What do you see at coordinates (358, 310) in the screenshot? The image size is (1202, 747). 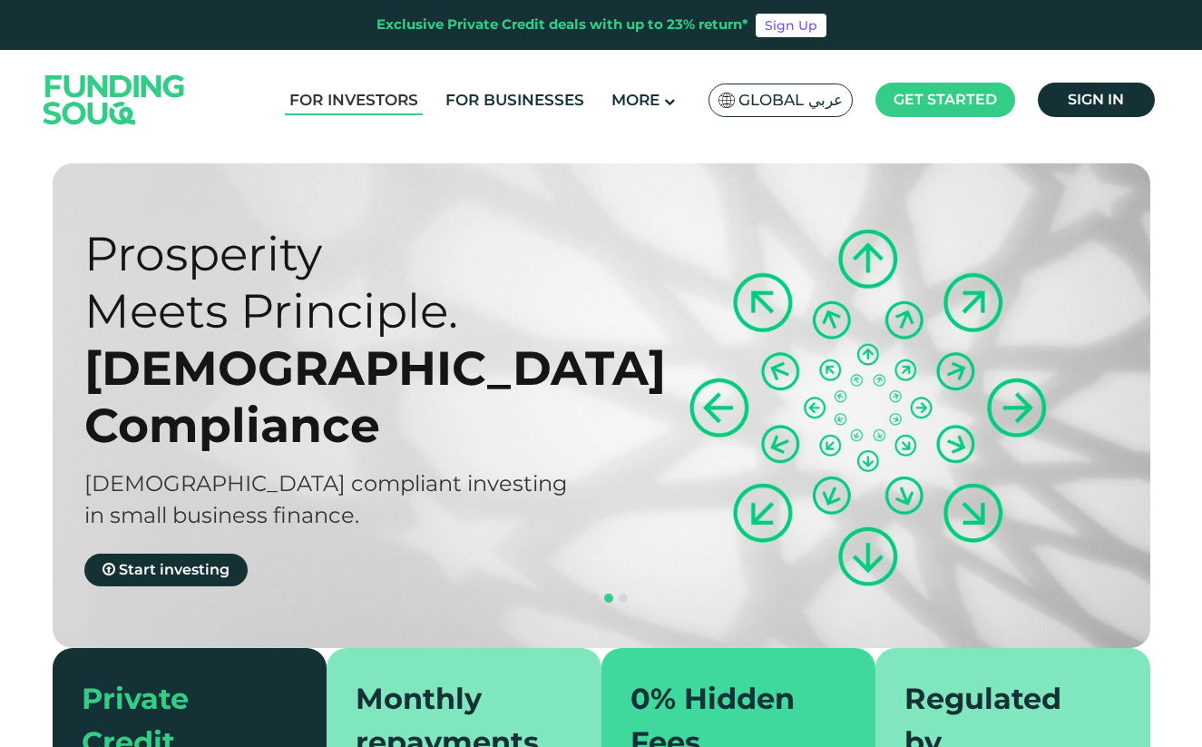 I see `div: Meets Principle.` at bounding box center [358, 310].